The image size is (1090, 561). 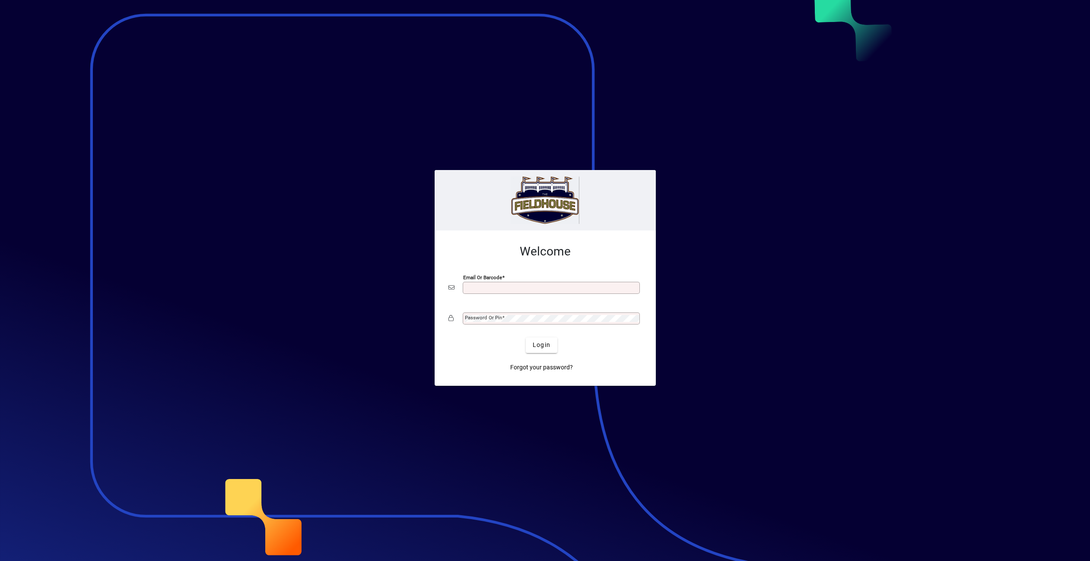 I want to click on h2: Welcome, so click(x=545, y=252).